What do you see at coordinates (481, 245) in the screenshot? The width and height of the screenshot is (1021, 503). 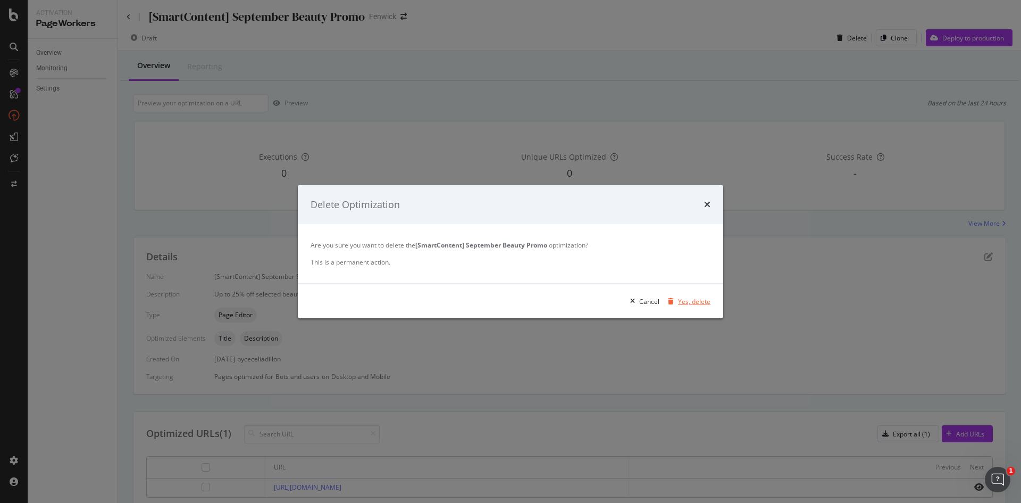 I see `strong: [SmartContent] September Beauty Promo` at bounding box center [481, 245].